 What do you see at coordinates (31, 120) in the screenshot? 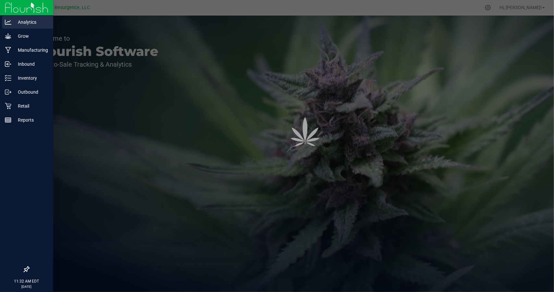
I see `p: Reports` at bounding box center [31, 120].